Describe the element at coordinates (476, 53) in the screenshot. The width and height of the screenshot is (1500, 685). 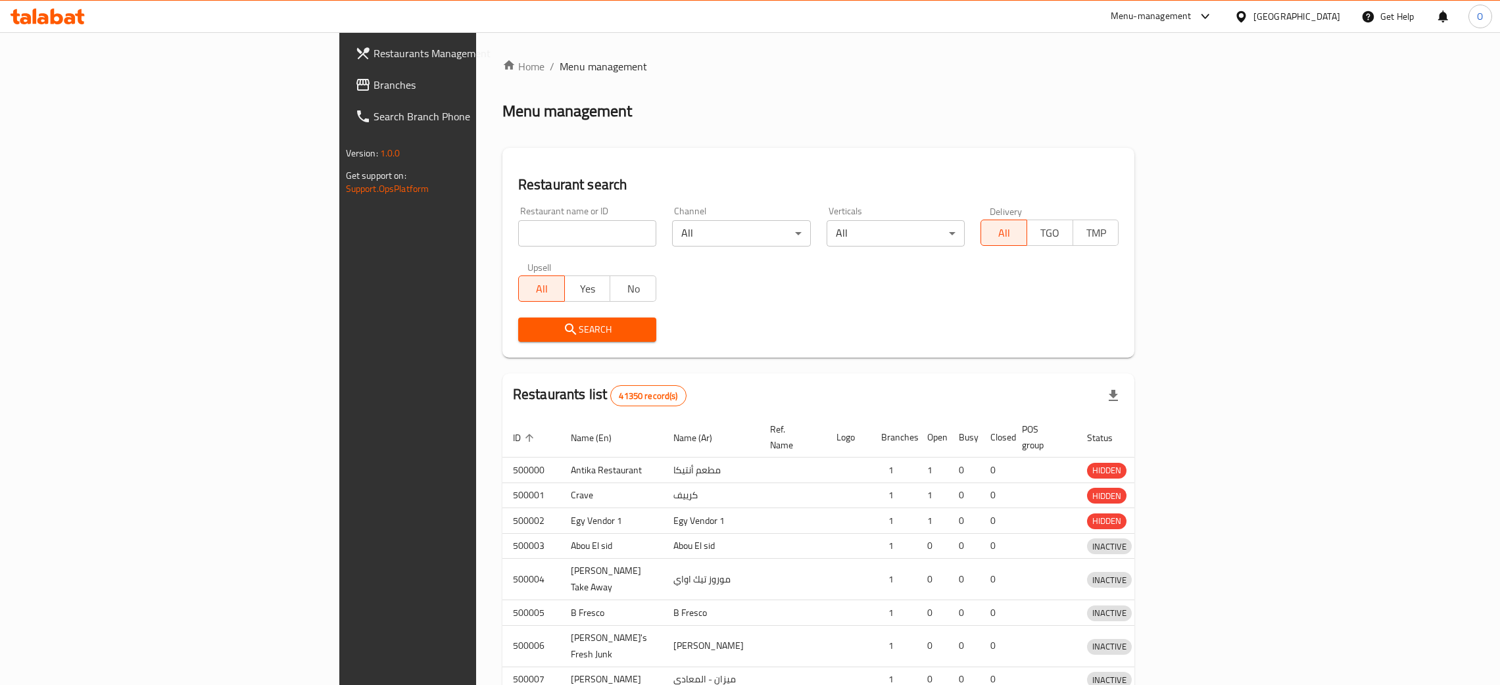
I see `span: Restaurants Management` at that location.